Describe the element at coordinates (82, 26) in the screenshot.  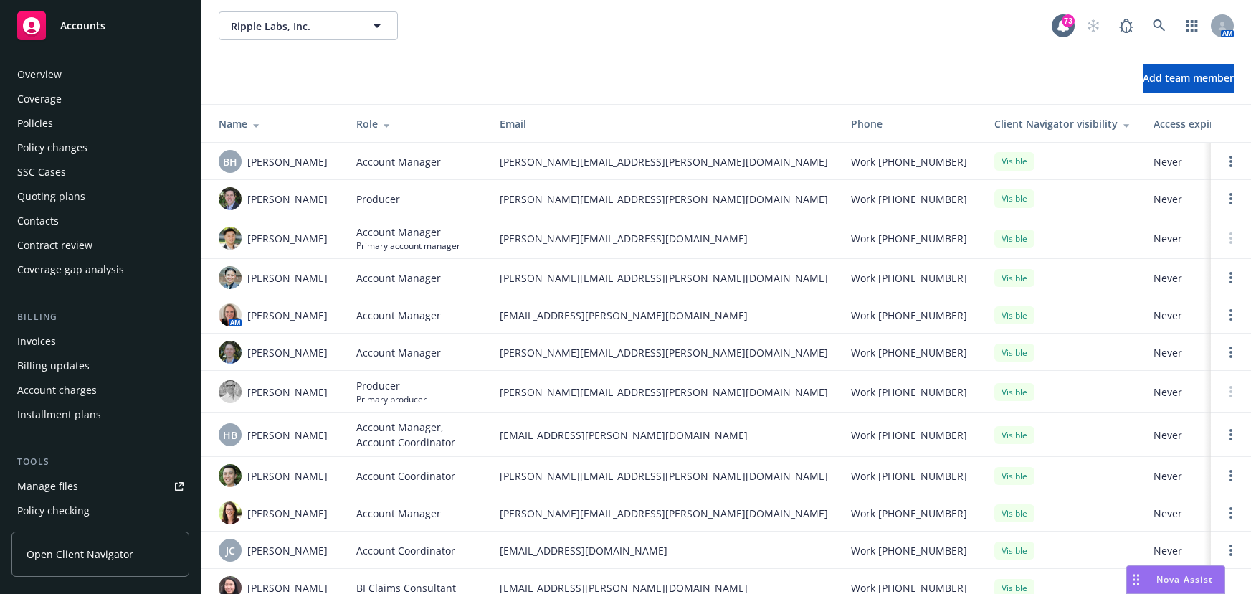
I see `span: Accounts` at that location.